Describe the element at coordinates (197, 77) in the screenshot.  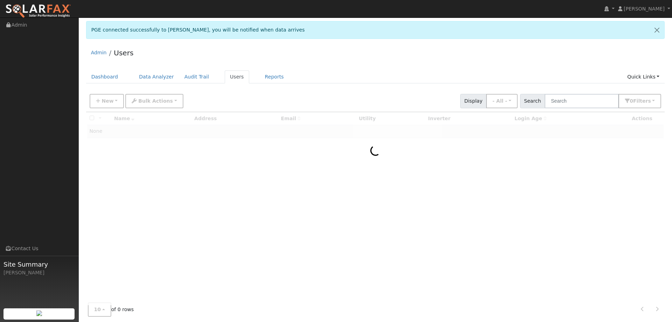
I see `a: Audit Trail` at that location.